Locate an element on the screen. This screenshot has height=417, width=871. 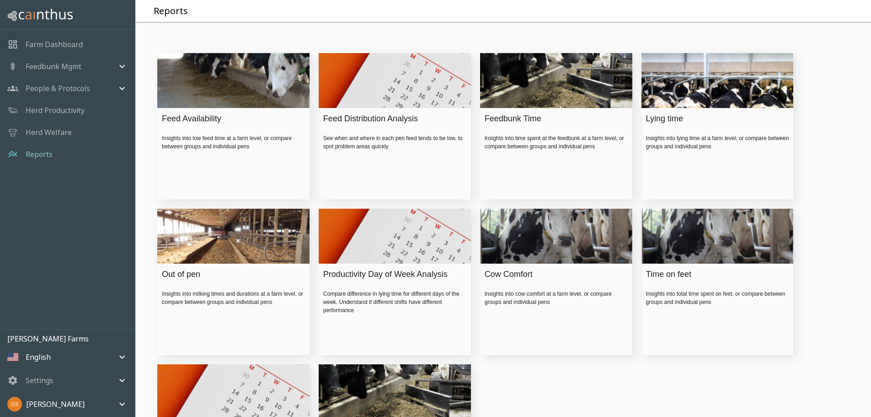
img: Feed Distribution Analysis is located at coordinates (395, 81).